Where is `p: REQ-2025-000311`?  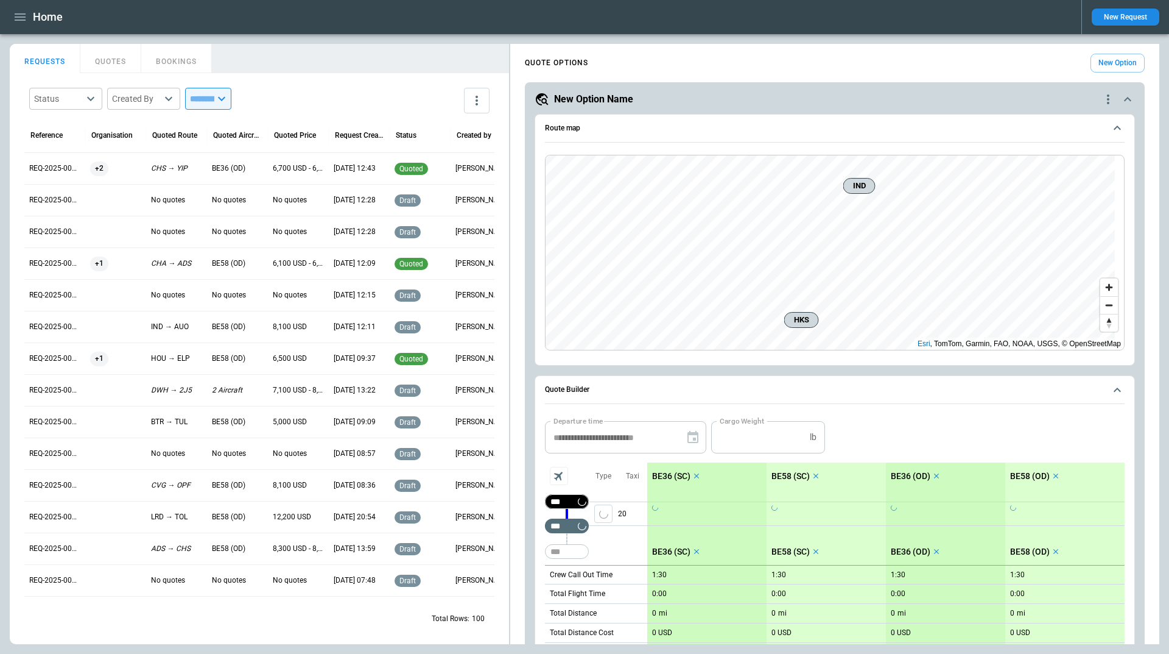 p: REQ-2025-000311 is located at coordinates (55, 516).